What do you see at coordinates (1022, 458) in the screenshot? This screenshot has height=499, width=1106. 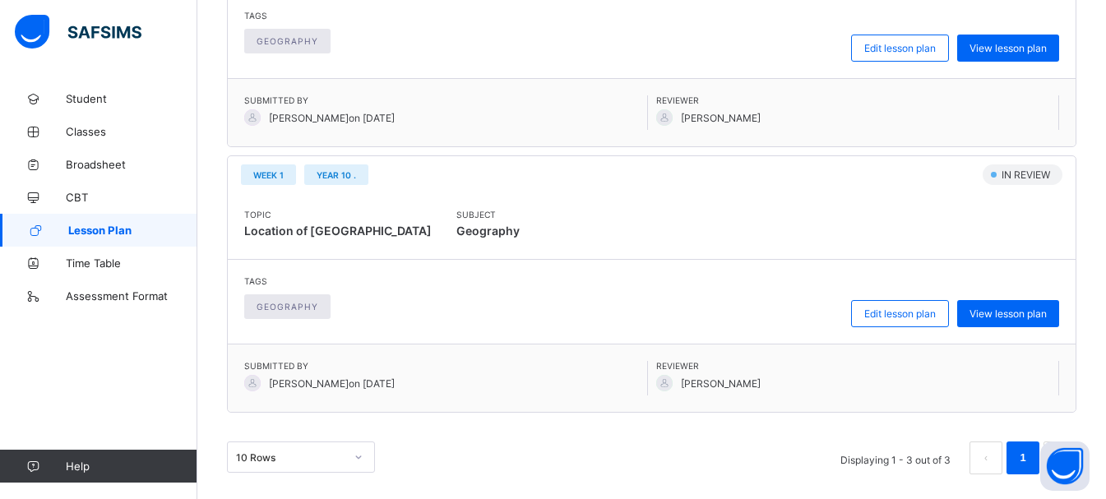 I see `a: 1` at bounding box center [1022, 458].